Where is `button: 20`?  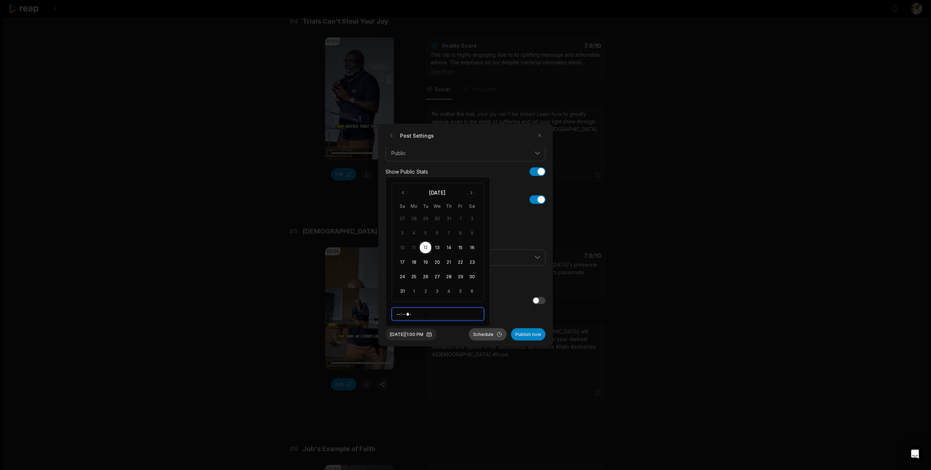 button: 20 is located at coordinates (437, 262).